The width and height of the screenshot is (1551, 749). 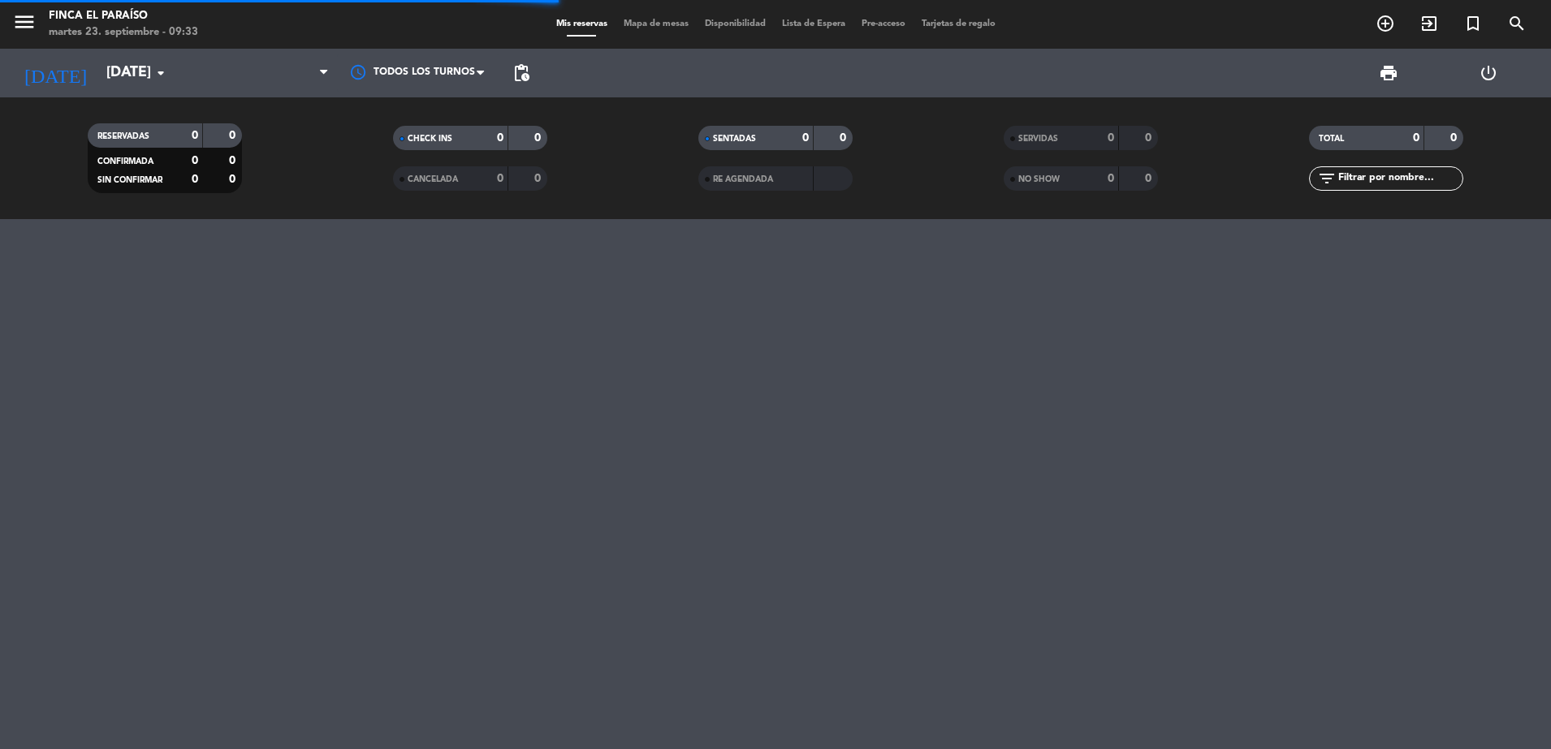 I want to click on span: print, so click(x=1388, y=73).